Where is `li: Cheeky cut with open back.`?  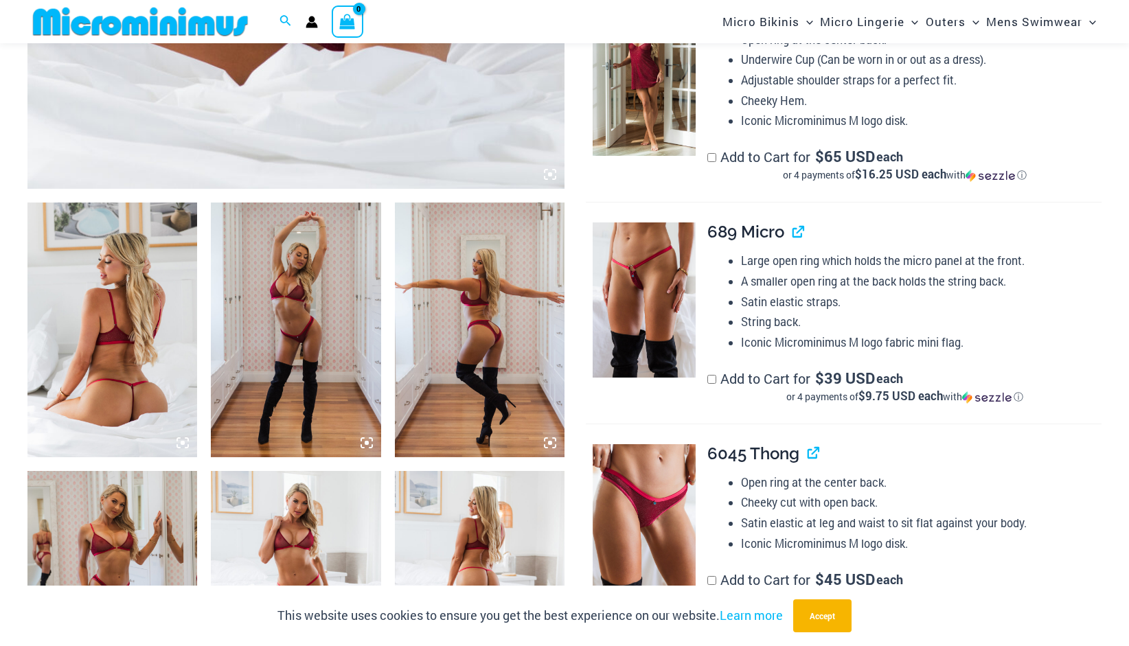
li: Cheeky cut with open back. is located at coordinates (921, 503).